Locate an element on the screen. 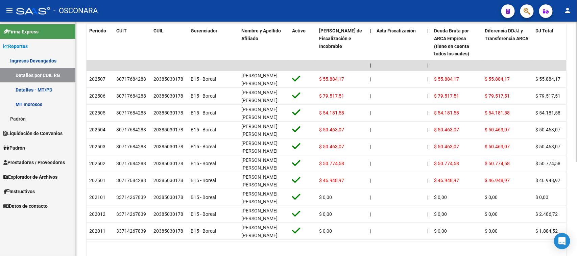  datatable-header-cell: CUIT is located at coordinates (132, 42).